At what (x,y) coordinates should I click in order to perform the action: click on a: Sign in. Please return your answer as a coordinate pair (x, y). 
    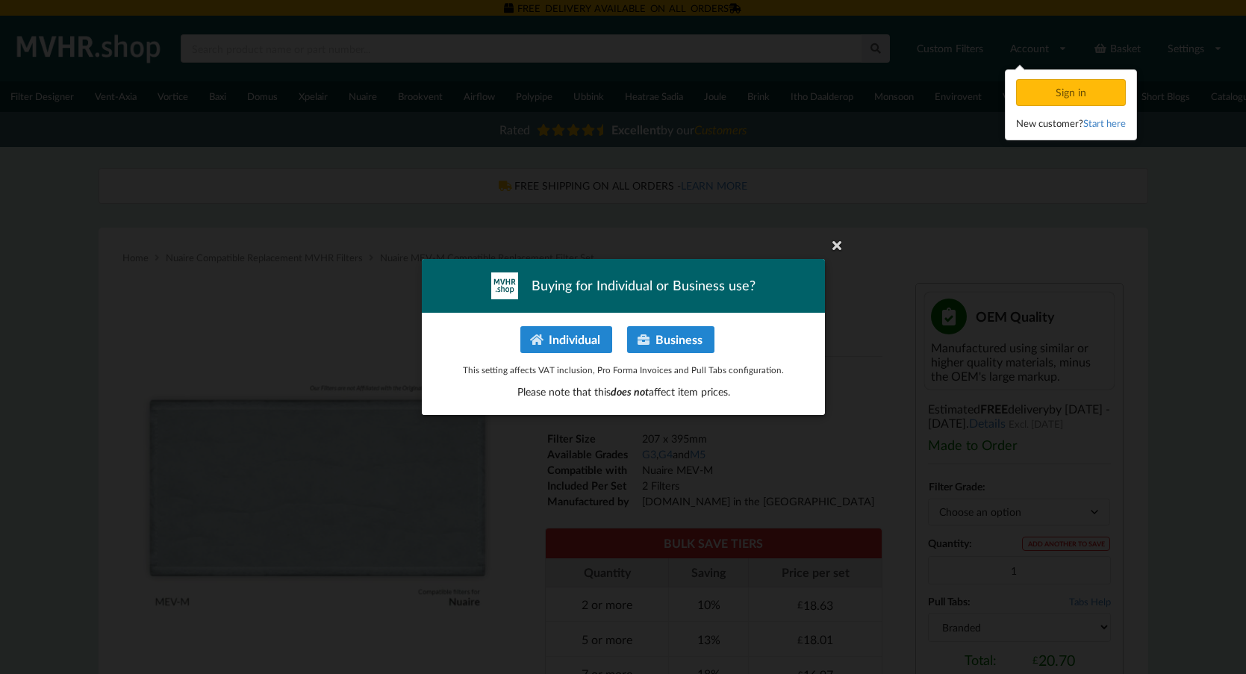
    Looking at the image, I should click on (1072, 92).